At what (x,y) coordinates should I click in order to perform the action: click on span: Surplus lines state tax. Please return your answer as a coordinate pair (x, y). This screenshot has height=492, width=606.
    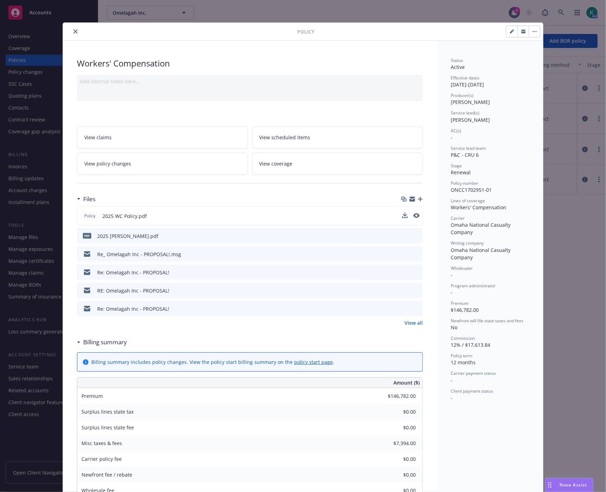
    Looking at the image, I should click on (107, 411).